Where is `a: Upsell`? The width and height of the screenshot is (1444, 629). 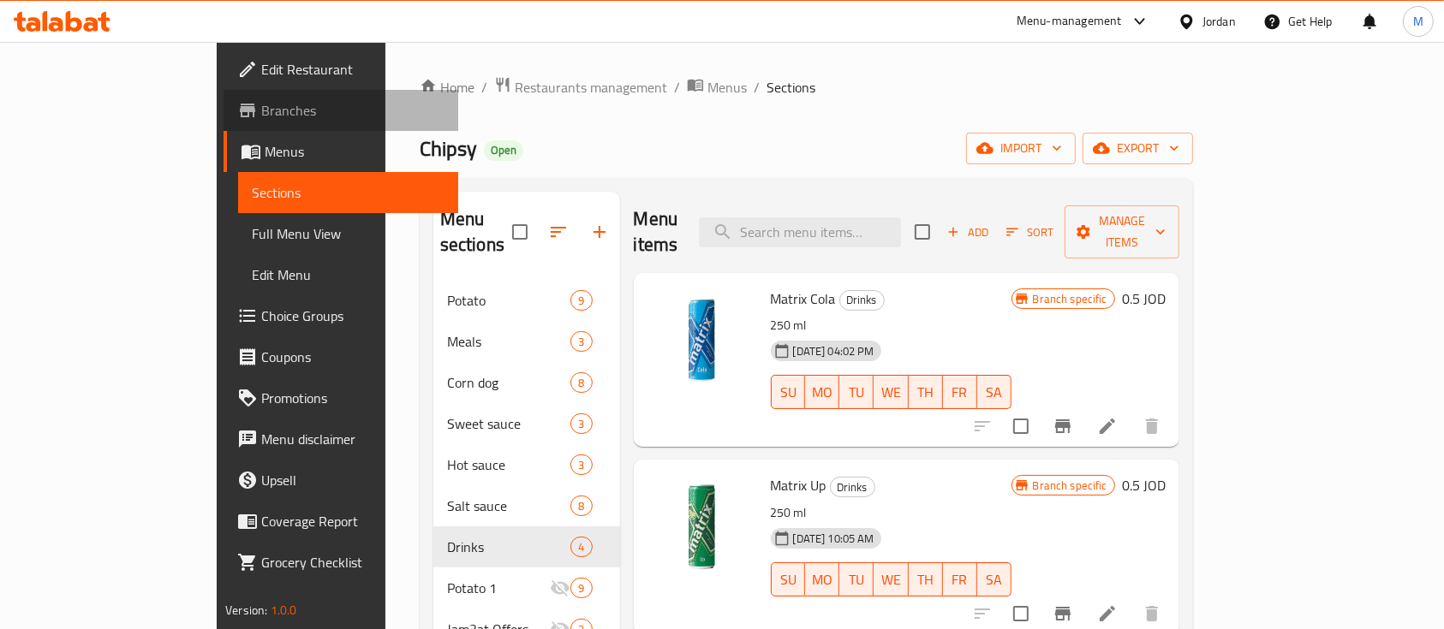
a: Upsell is located at coordinates (341, 480).